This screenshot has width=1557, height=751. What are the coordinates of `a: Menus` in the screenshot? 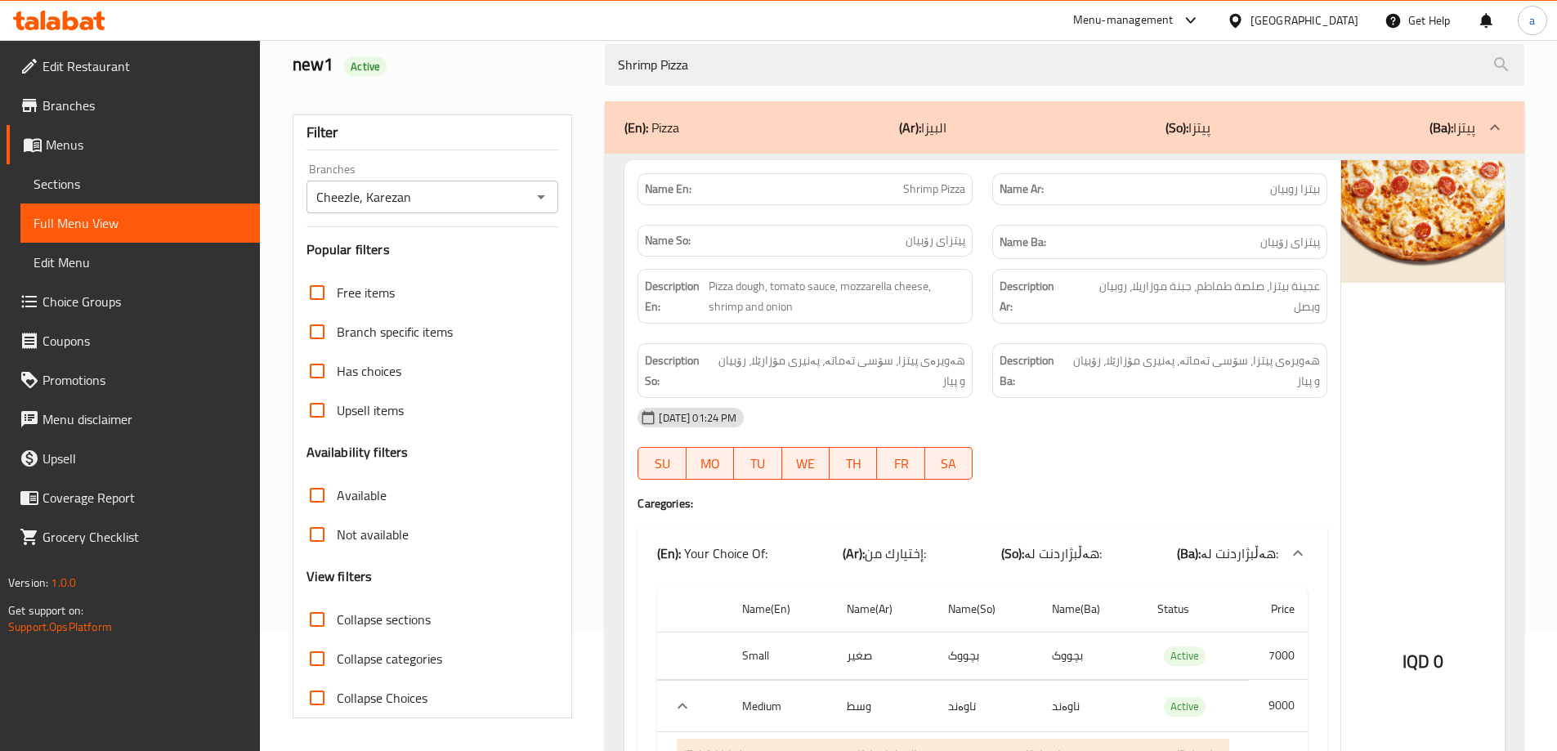 It's located at (133, 145).